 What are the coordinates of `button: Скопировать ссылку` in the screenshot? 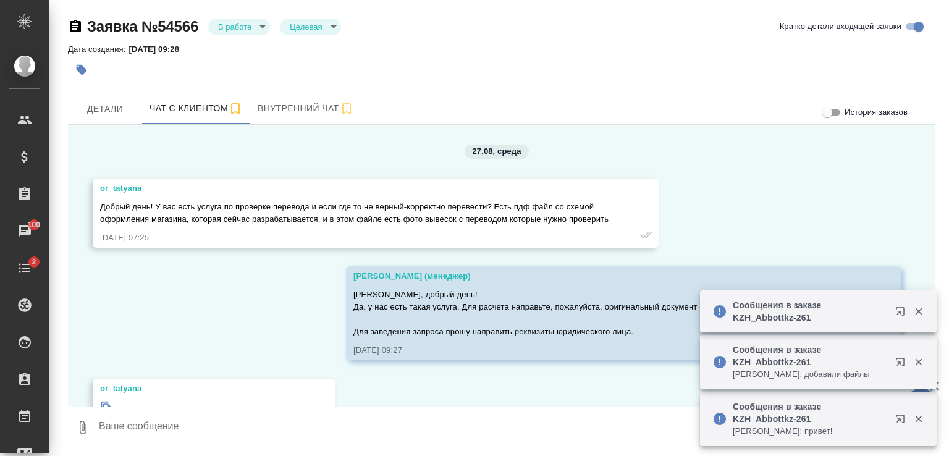 It's located at (75, 27).